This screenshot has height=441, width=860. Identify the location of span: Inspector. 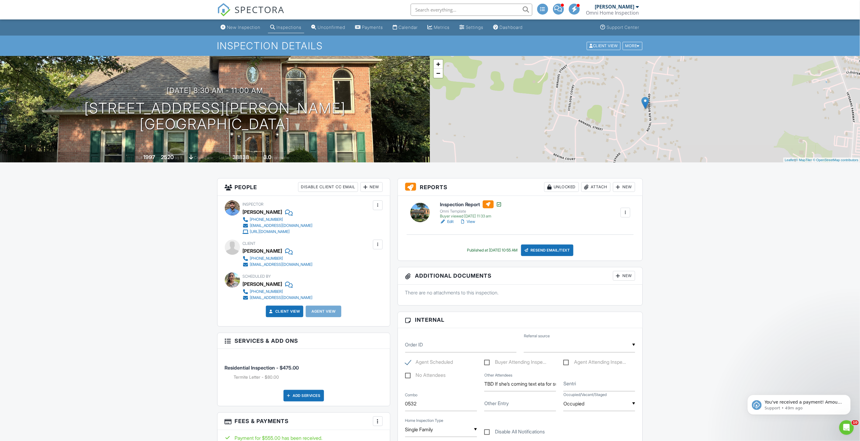
(253, 204).